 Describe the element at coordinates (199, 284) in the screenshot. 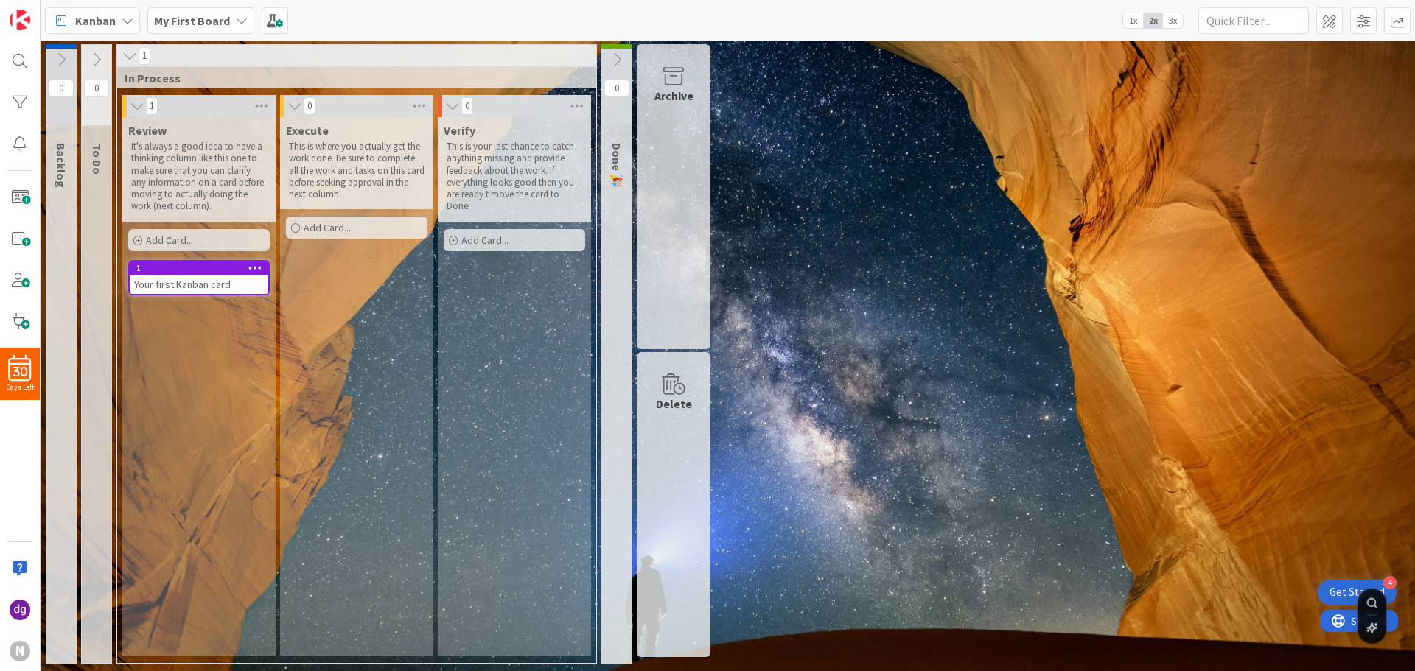

I see `div: Your first Kanban card` at that location.